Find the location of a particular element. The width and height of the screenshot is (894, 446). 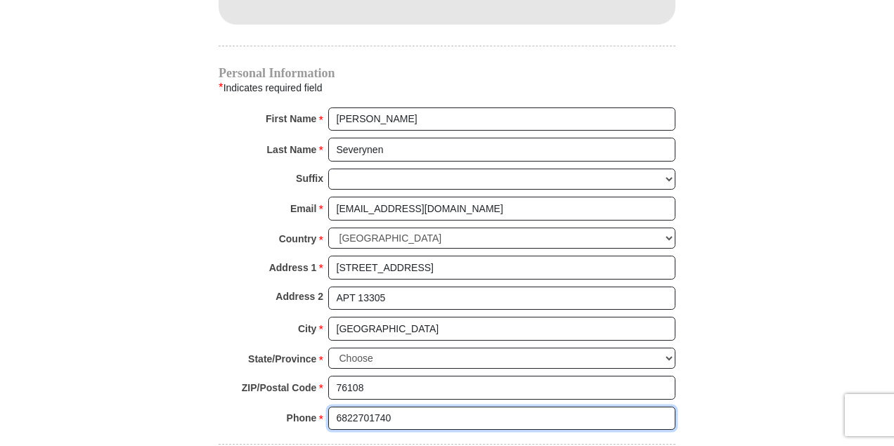

strong: Phone is located at coordinates (301, 418).